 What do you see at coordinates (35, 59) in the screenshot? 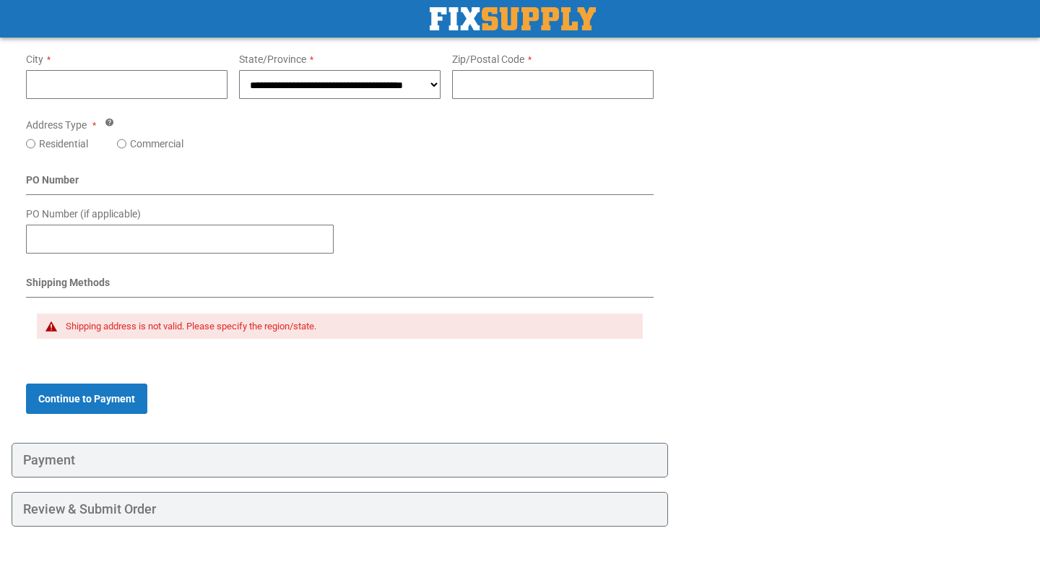
I see `span: City` at bounding box center [35, 59].